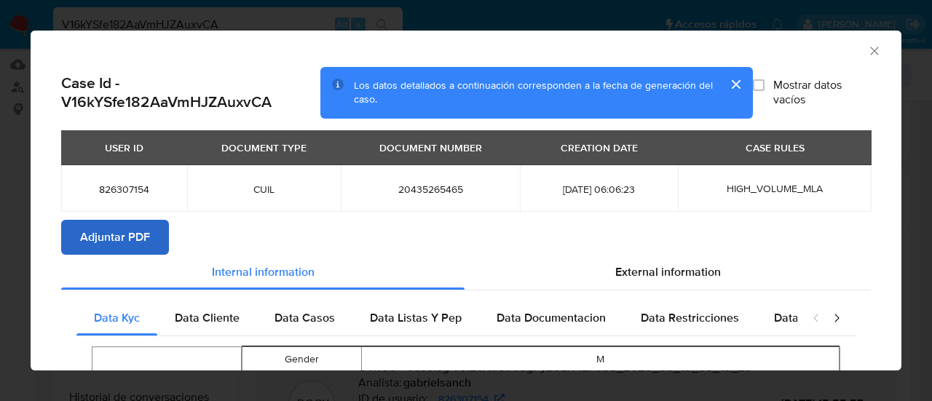 The width and height of the screenshot is (932, 401). Describe the element at coordinates (822, 92) in the screenshot. I see `span: Mostrar datos vacíos` at that location.